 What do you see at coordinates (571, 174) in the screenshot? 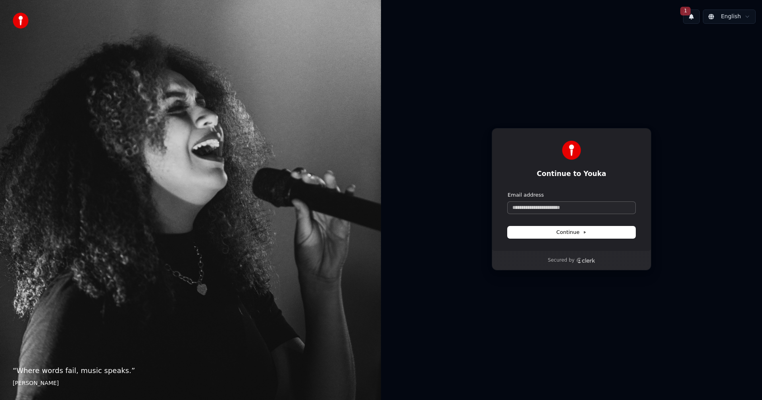
I see `h1: Continue to Youka` at bounding box center [571, 174].